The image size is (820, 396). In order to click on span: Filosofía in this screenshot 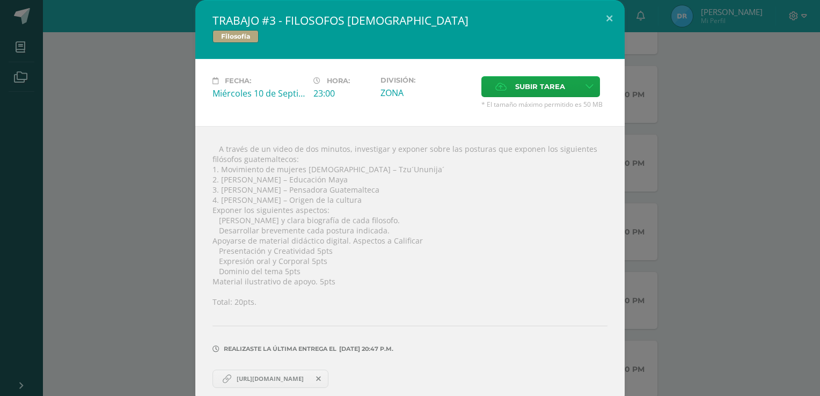, I will do `click(236, 37)`.